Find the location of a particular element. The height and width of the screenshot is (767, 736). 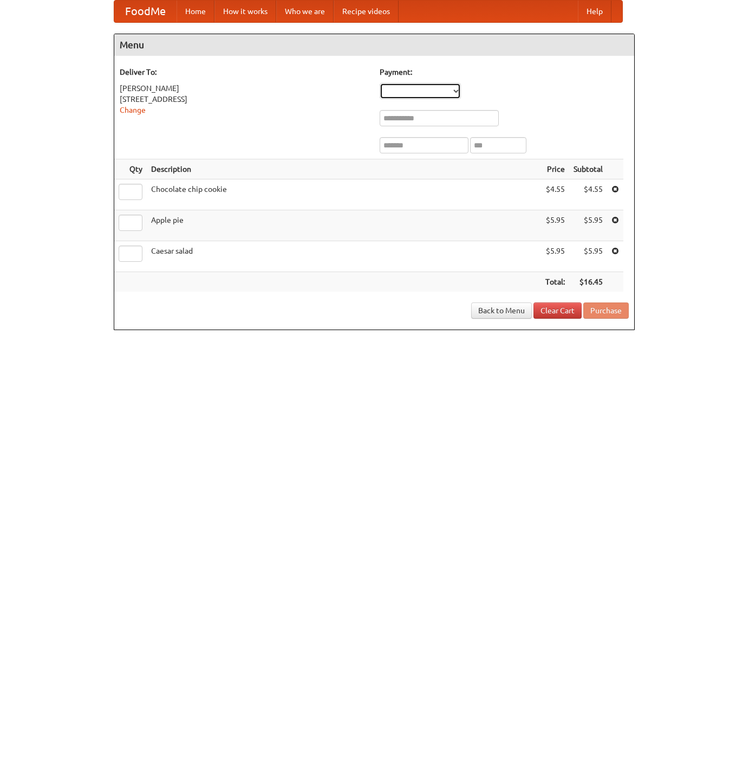

td: Apple pie is located at coordinates (344, 225).